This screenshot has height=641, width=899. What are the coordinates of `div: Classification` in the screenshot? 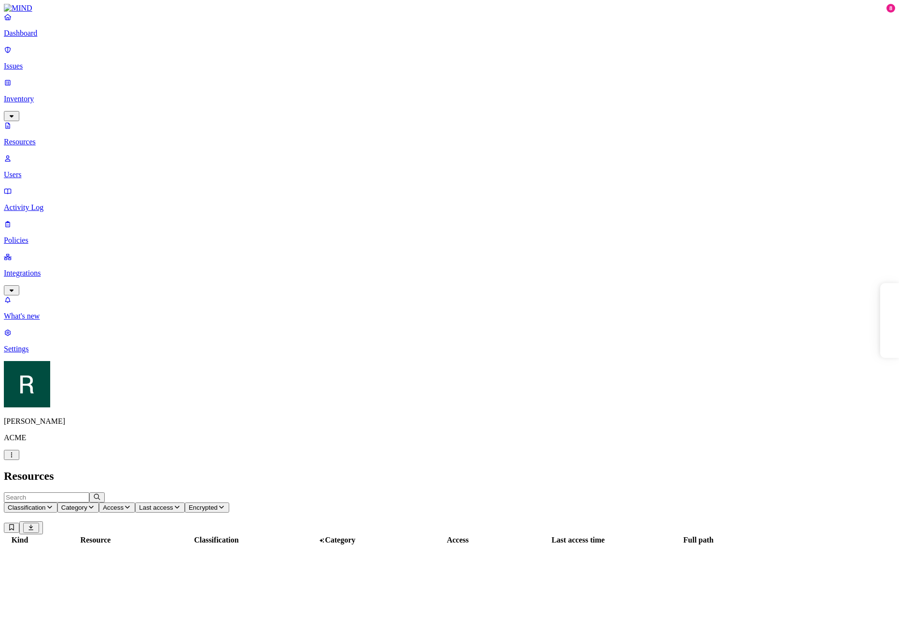 It's located at (216, 540).